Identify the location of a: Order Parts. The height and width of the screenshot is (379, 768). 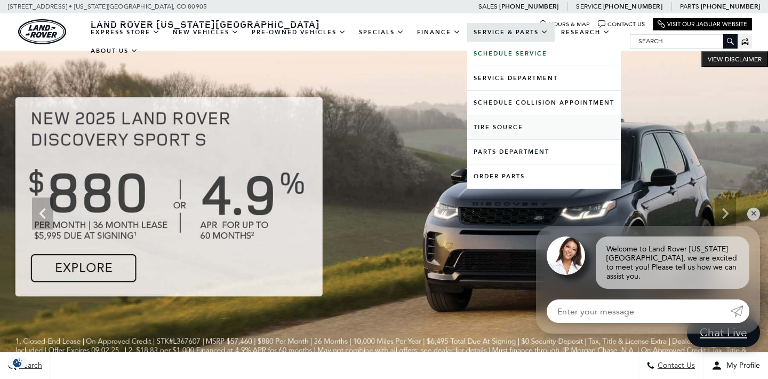
(544, 176).